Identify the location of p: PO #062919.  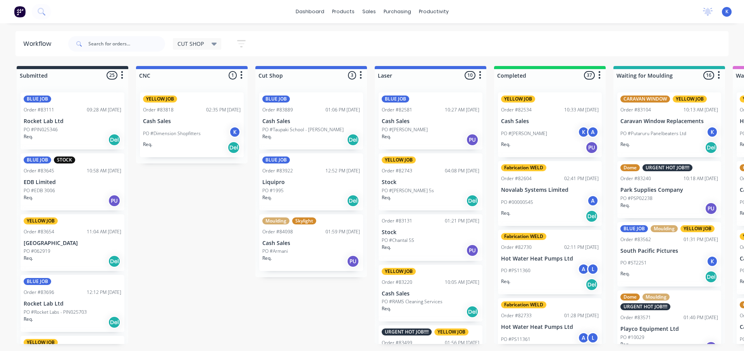
(37, 251).